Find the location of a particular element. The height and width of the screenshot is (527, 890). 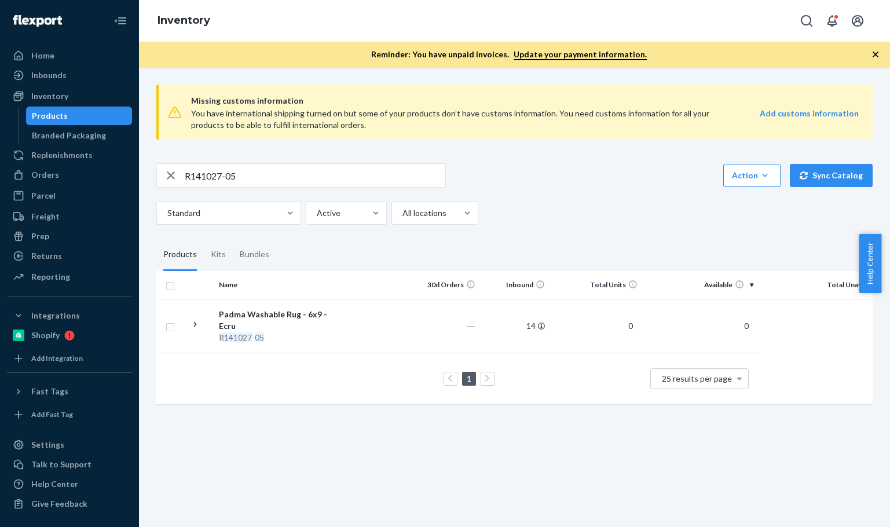

div: Integrations is located at coordinates (56, 316).